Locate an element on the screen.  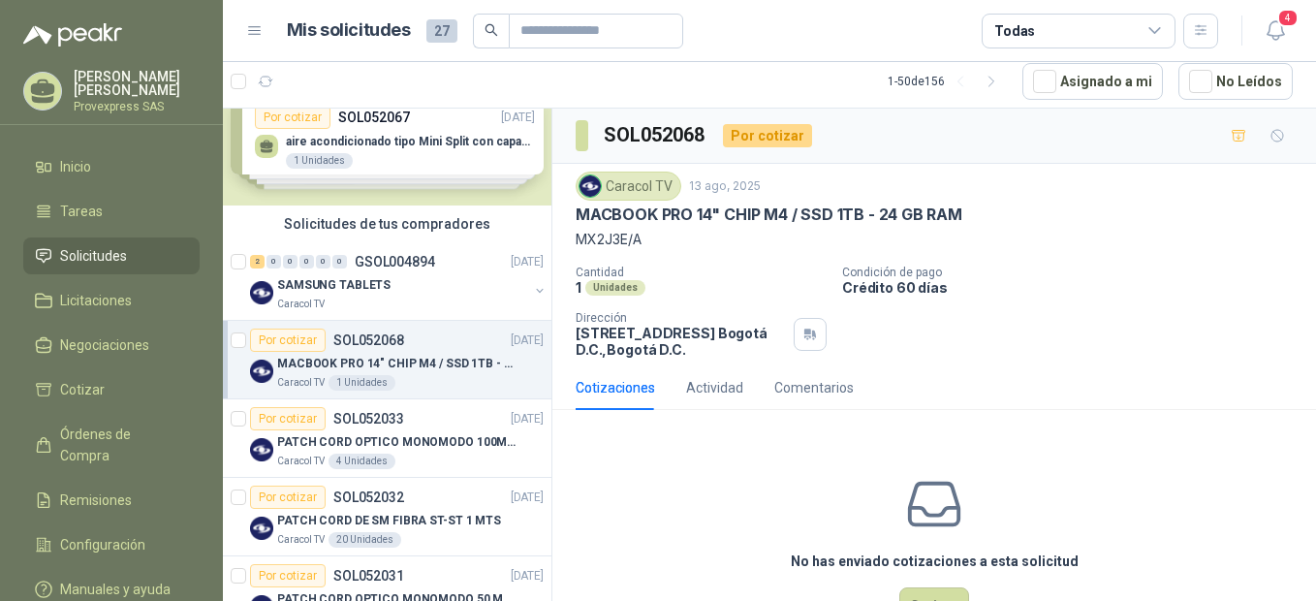
p: SOL052068 is located at coordinates (368, 340).